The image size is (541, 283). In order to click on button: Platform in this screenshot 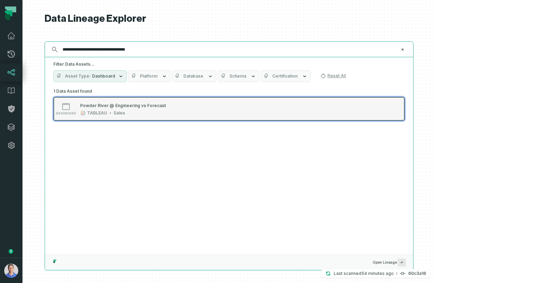, I will do `click(149, 76)`.